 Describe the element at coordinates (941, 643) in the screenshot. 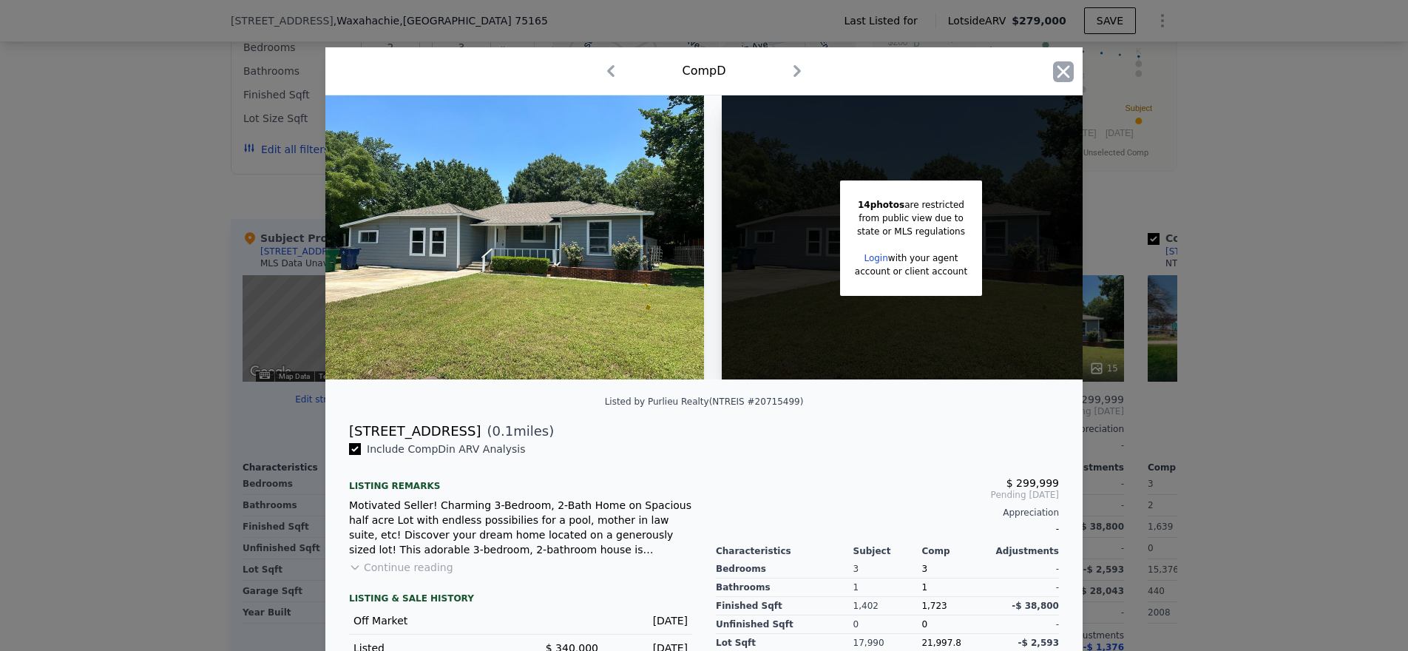

I see `span: 21,997.8` at that location.